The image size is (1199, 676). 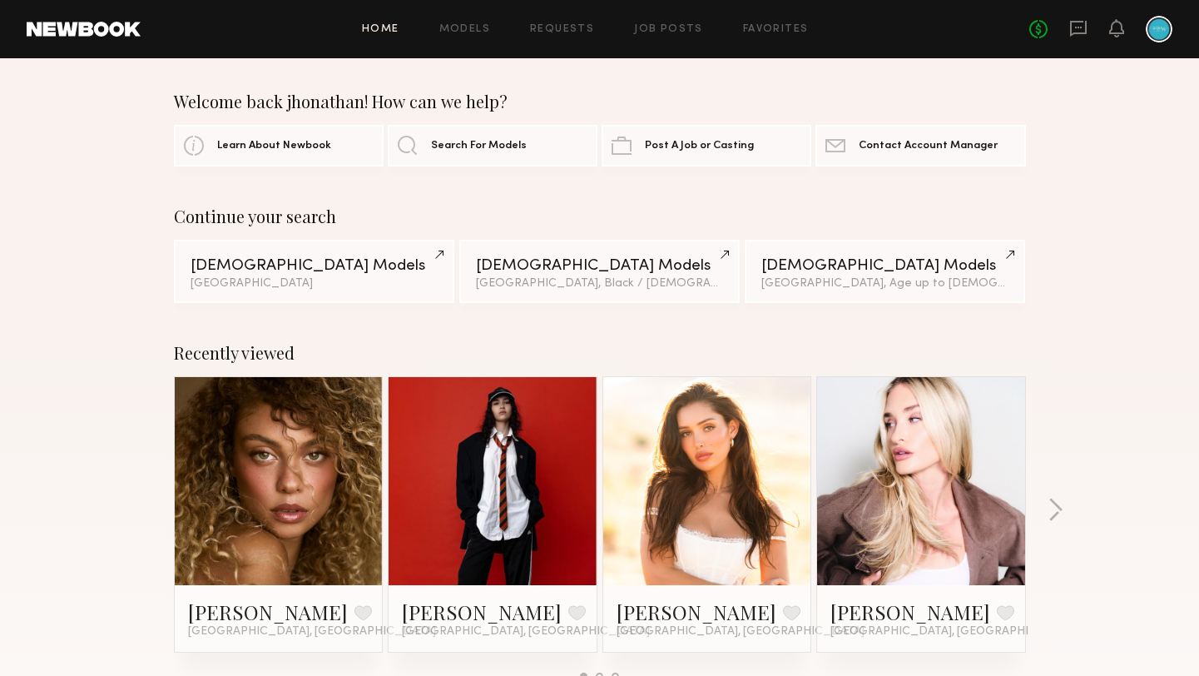 I want to click on a: Learn About Newbook, so click(x=279, y=146).